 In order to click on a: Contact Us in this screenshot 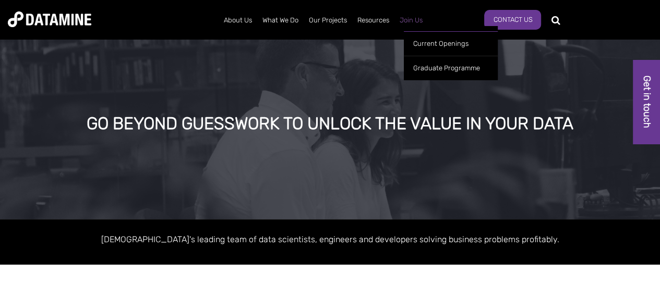, I will do `click(512, 20)`.